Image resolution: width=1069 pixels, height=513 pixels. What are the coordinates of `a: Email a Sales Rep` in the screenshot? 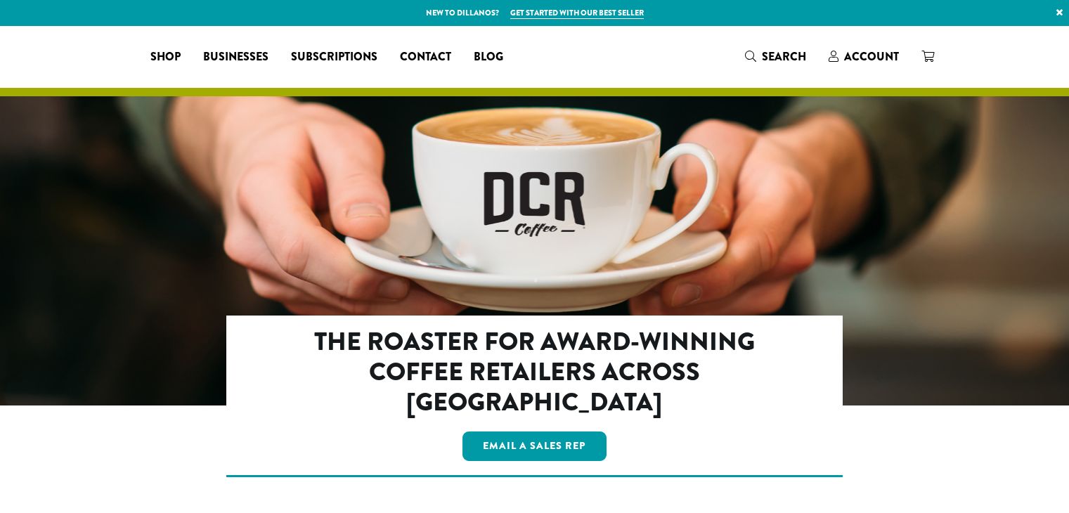 It's located at (535, 446).